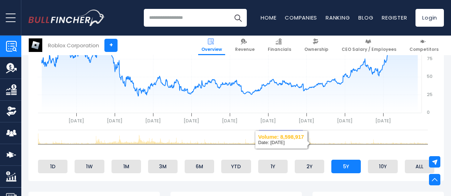  Describe the element at coordinates (280, 45) in the screenshot. I see `a: Financials` at that location.